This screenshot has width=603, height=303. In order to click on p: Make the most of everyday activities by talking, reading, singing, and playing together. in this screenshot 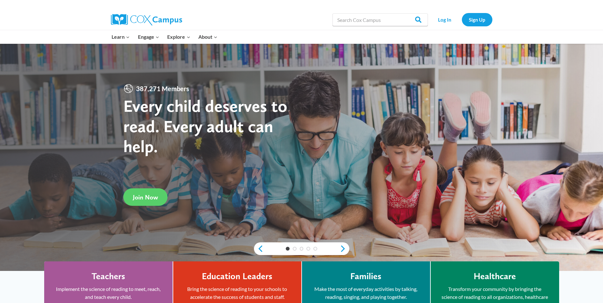, I will do `click(366, 293)`.